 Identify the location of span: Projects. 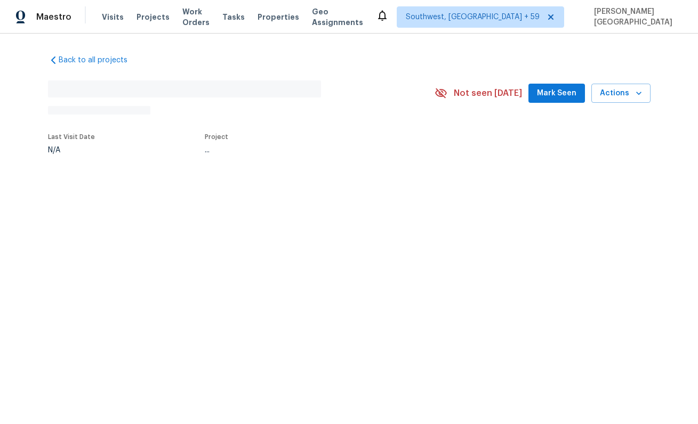
(153, 17).